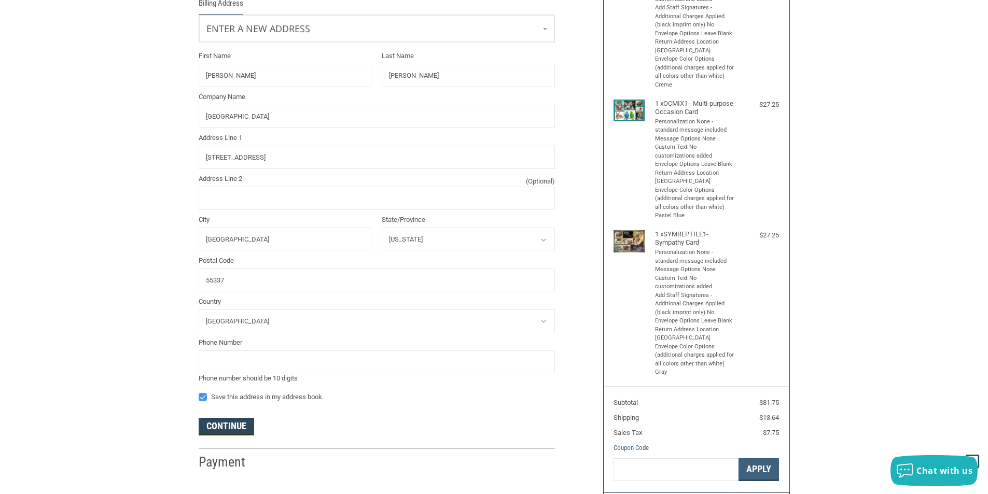 This screenshot has height=494, width=988. What do you see at coordinates (769, 402) in the screenshot?
I see `span: $81.75` at bounding box center [769, 402].